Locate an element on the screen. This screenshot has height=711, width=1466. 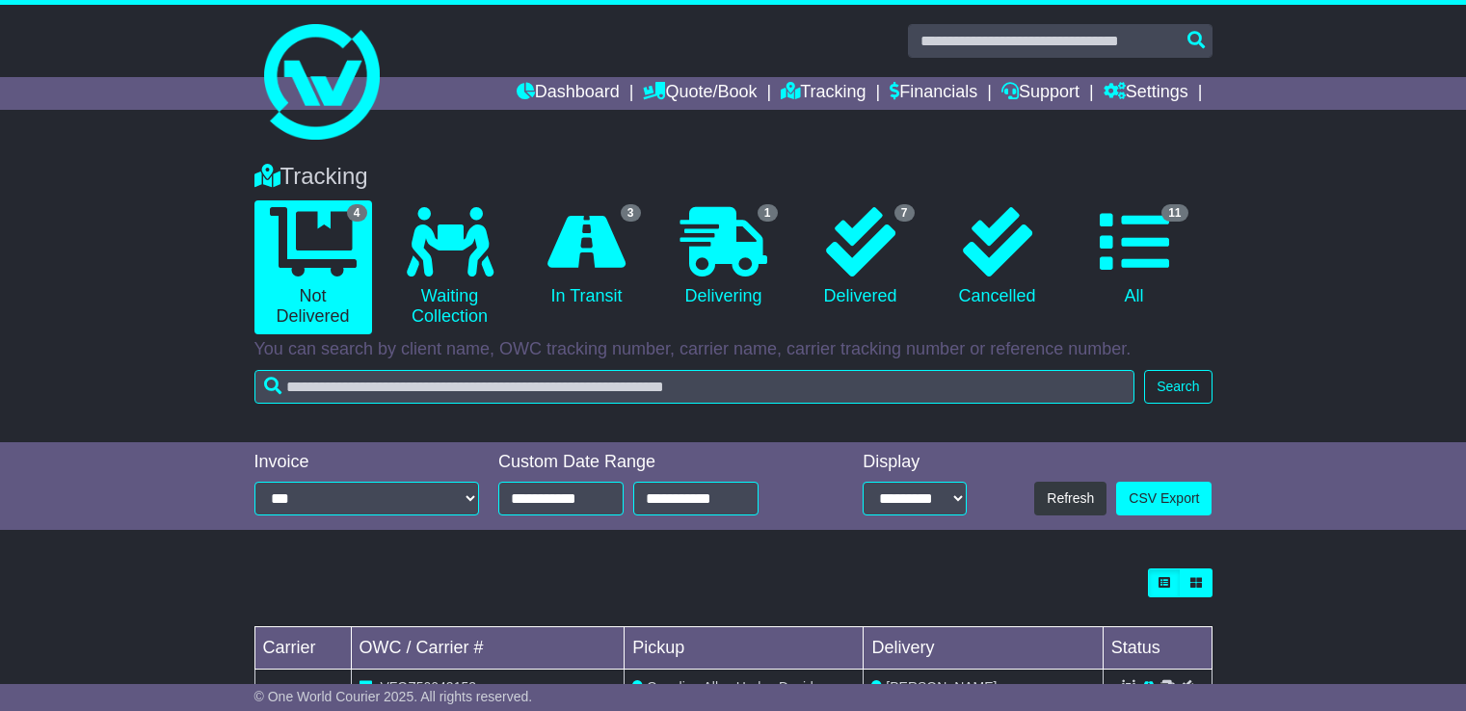
span: Gasoline Alley Harley Davidson is located at coordinates (740, 687).